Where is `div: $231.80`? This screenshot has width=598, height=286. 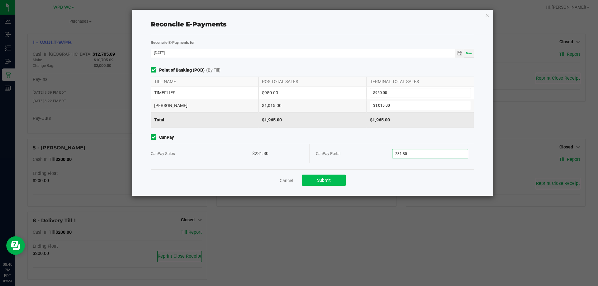 div: $231.80 is located at coordinates (278, 154).